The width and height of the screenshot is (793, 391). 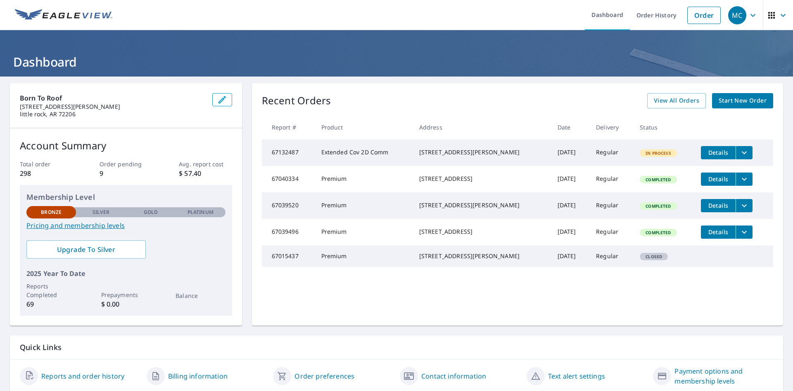 I want to click on a: Contact information, so click(x=454, y=376).